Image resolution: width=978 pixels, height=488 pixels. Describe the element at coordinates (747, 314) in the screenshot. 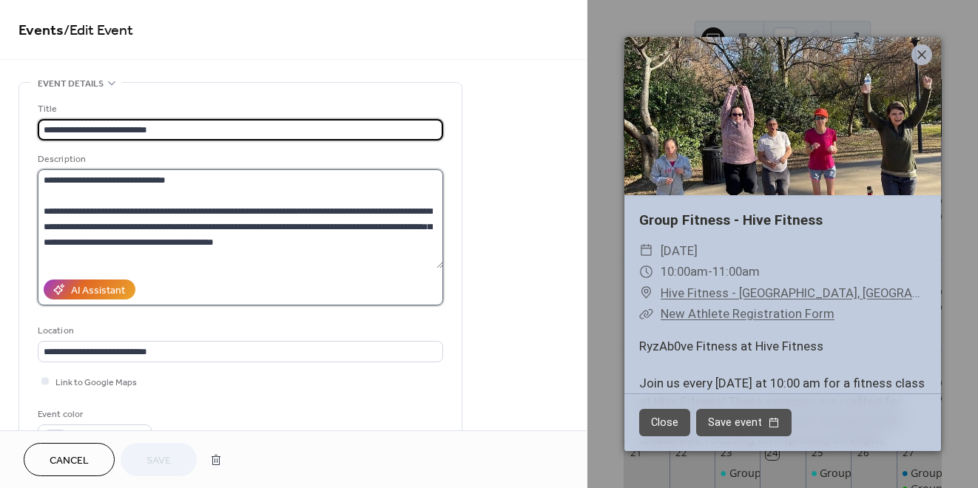

I see `a: New Athlete Registration Form` at that location.